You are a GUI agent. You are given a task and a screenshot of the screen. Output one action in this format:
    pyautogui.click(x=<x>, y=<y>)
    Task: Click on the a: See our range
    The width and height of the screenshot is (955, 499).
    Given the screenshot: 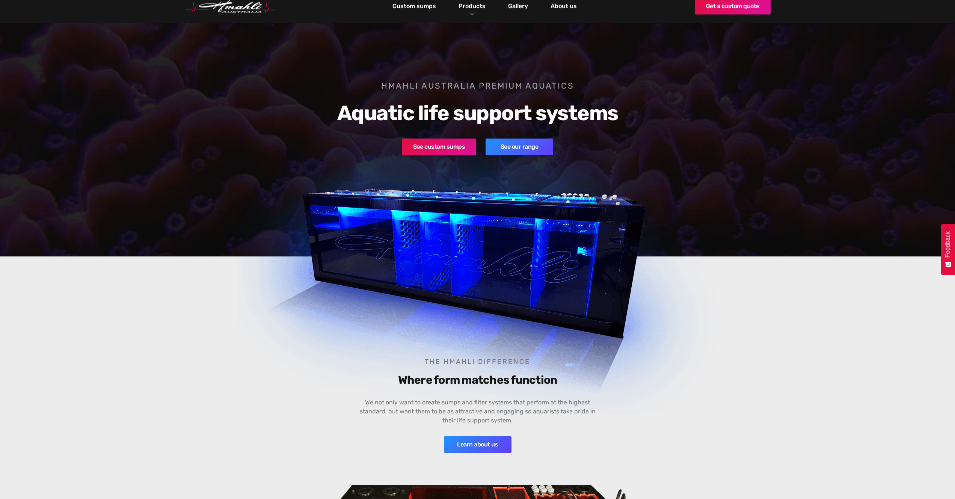 What is the action you would take?
    pyautogui.click(x=519, y=147)
    